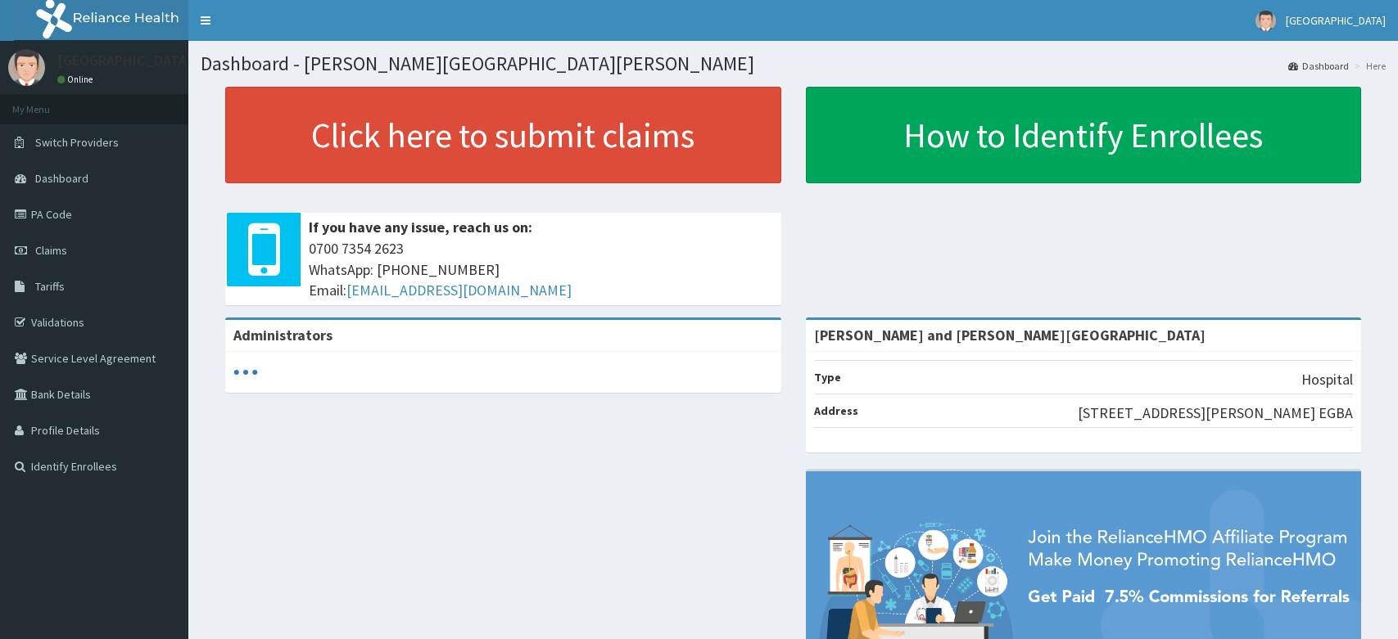 The width and height of the screenshot is (1398, 639). What do you see at coordinates (836, 411) in the screenshot?
I see `b: Address` at bounding box center [836, 411].